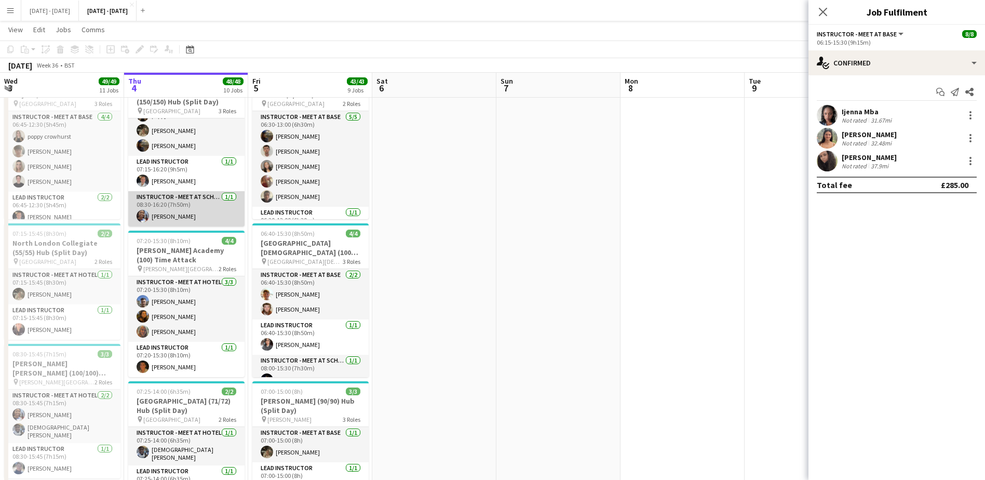 The width and height of the screenshot is (985, 480). What do you see at coordinates (39, 30) in the screenshot?
I see `span: Edit` at bounding box center [39, 30].